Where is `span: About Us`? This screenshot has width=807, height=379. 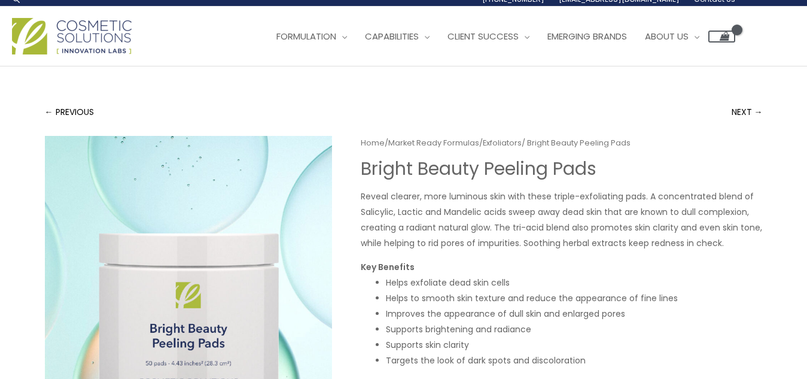 span: About Us is located at coordinates (666, 36).